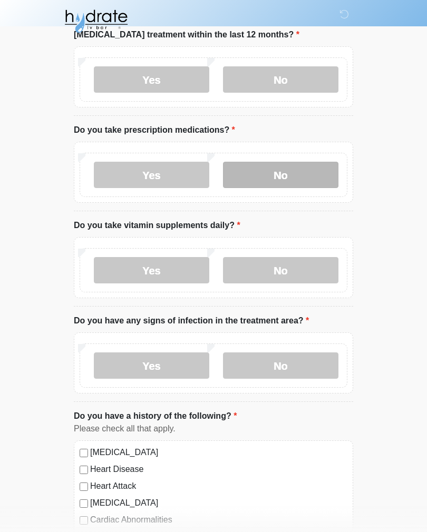 This screenshot has width=427, height=532. Describe the element at coordinates (219, 487) in the screenshot. I see `label: Heart Attack` at that location.